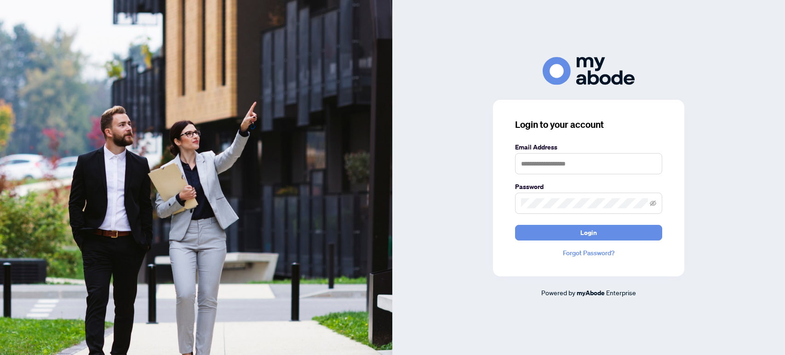 The image size is (785, 355). What do you see at coordinates (588, 233) in the screenshot?
I see `button: Login` at bounding box center [588, 233].